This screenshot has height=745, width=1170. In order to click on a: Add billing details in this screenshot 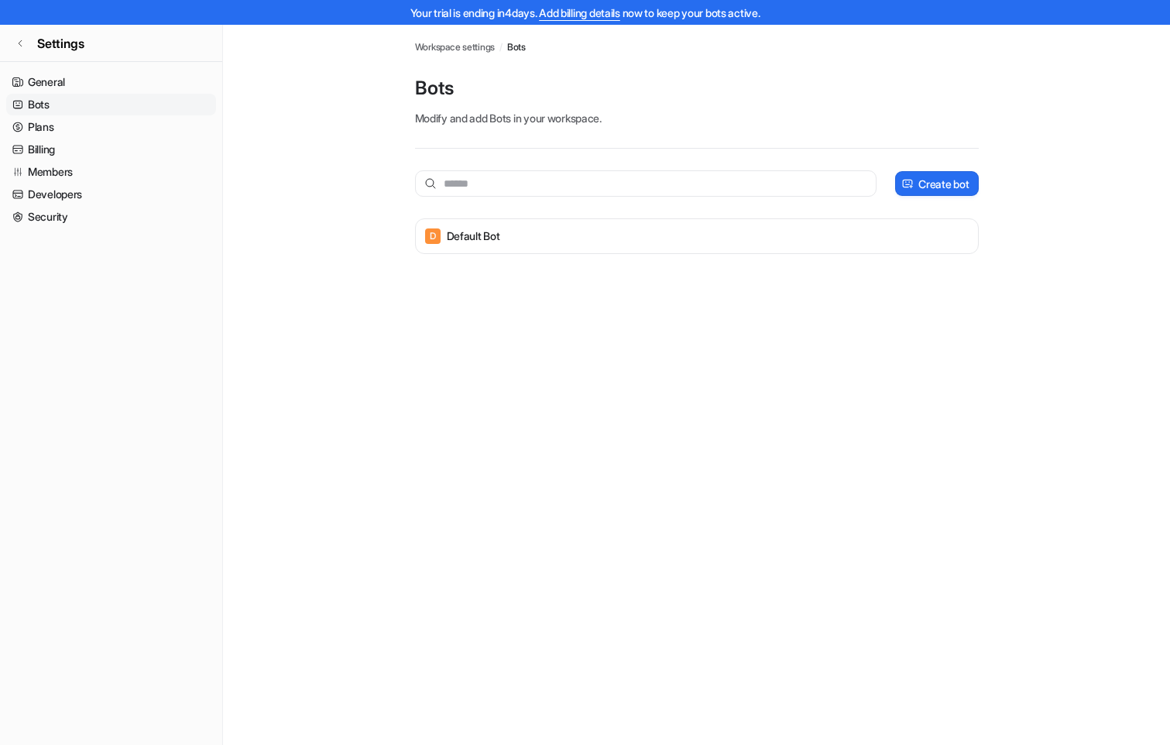, I will do `click(579, 12)`.